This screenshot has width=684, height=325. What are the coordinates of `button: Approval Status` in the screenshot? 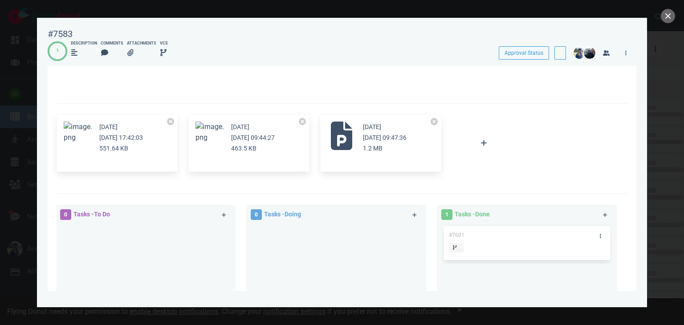 It's located at (523, 53).